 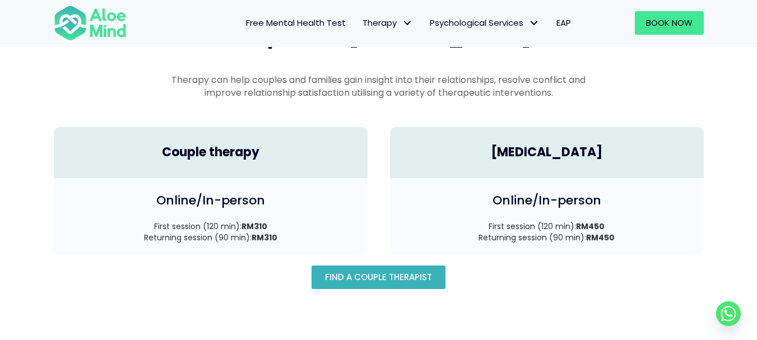 What do you see at coordinates (408, 23) in the screenshot?
I see `span: Therapy: submenu` at bounding box center [408, 23].